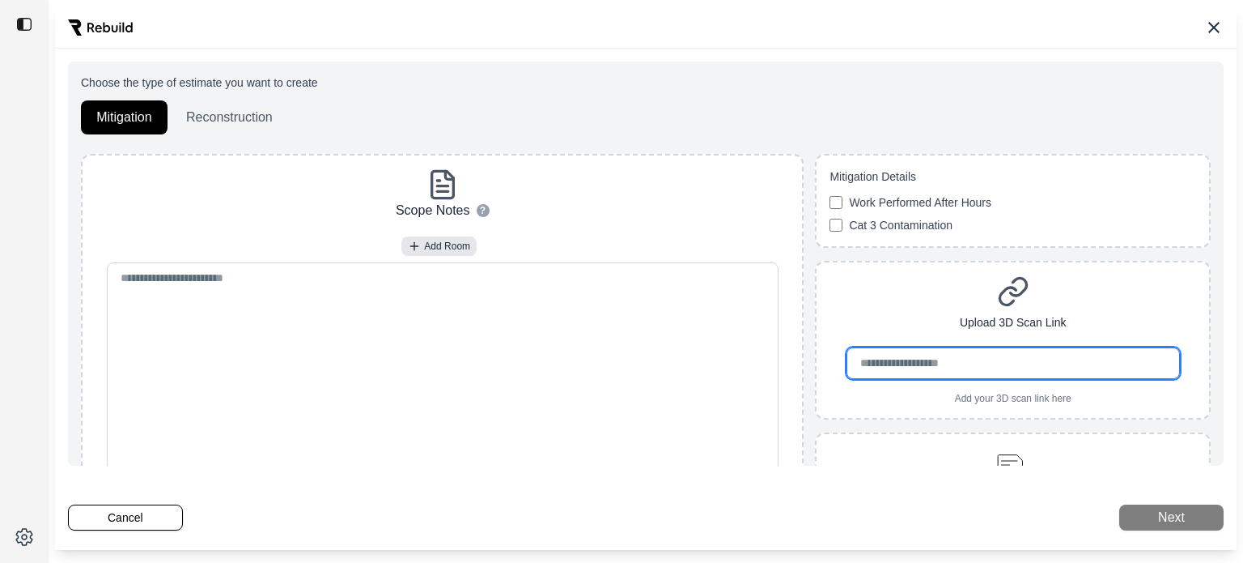 The image size is (1243, 563). Describe the element at coordinates (433, 210) in the screenshot. I see `p: Scope Notes` at that location.